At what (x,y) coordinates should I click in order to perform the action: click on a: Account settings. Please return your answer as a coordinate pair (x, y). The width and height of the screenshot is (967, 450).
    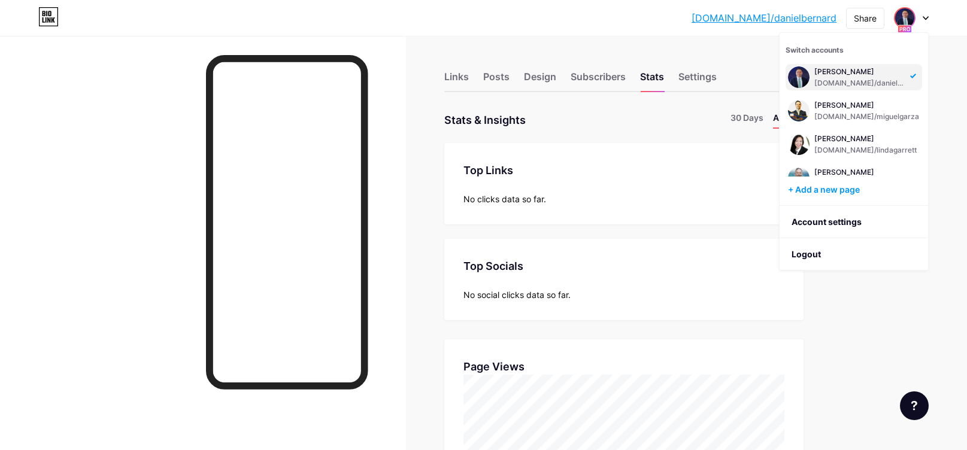
    Looking at the image, I should click on (853, 222).